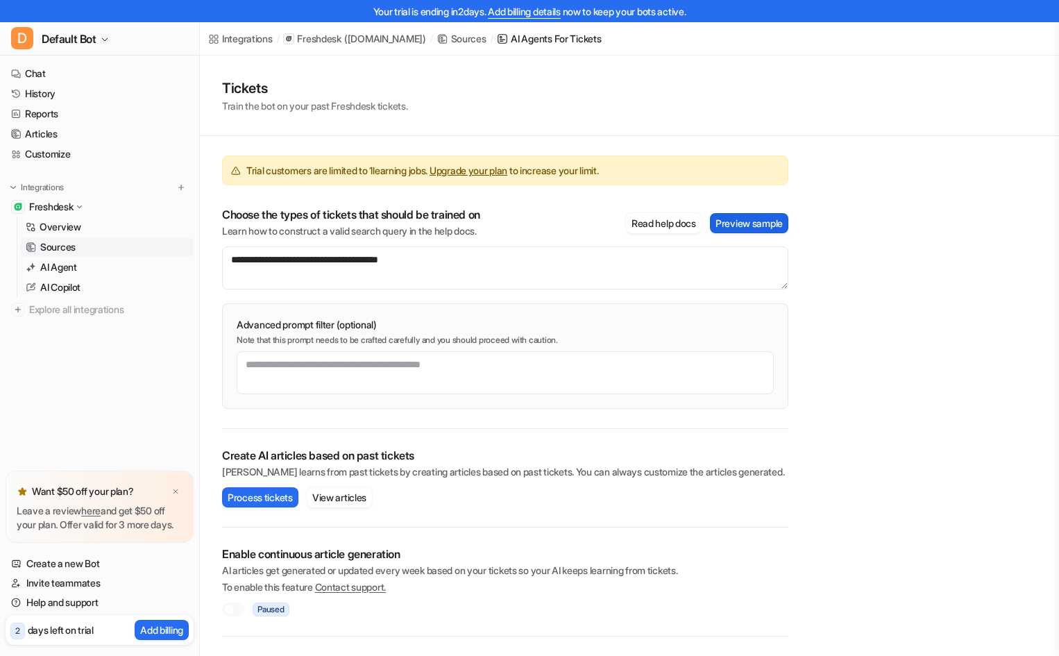  What do you see at coordinates (176, 491) in the screenshot?
I see `img: x` at bounding box center [176, 491].